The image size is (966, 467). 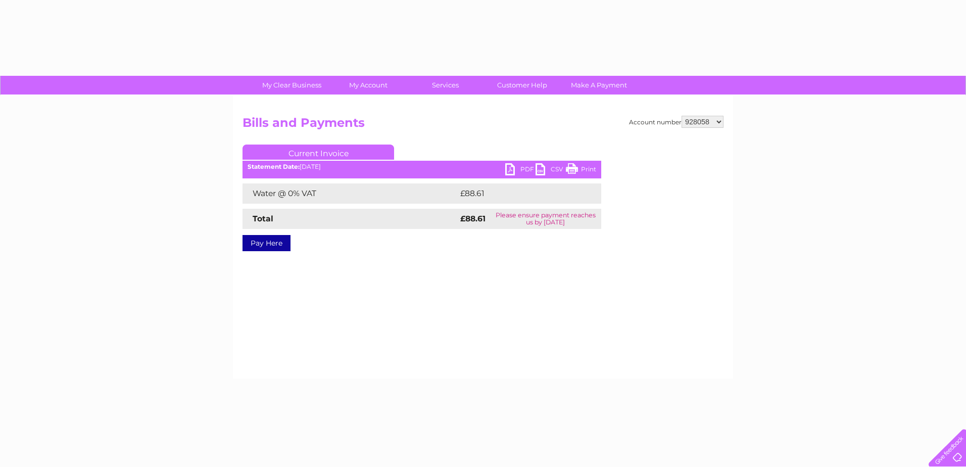 What do you see at coordinates (291, 85) in the screenshot?
I see `a: My Clear Business` at bounding box center [291, 85].